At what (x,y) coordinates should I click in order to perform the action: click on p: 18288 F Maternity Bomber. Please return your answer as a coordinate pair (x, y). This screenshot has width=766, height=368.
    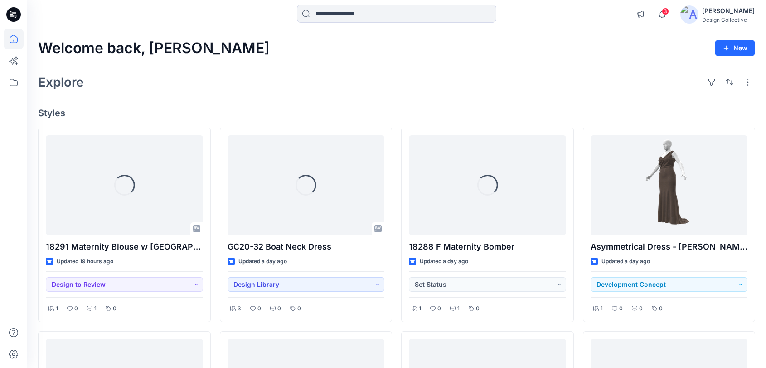
    Looking at the image, I should click on (487, 247).